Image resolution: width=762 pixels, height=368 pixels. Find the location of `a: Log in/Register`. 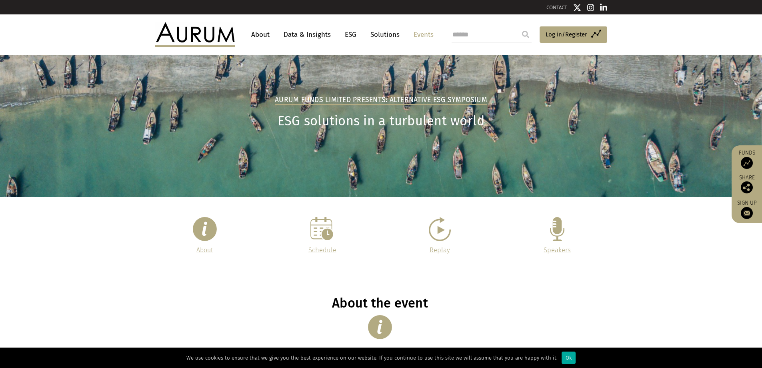

a: Log in/Register is located at coordinates (573, 35).